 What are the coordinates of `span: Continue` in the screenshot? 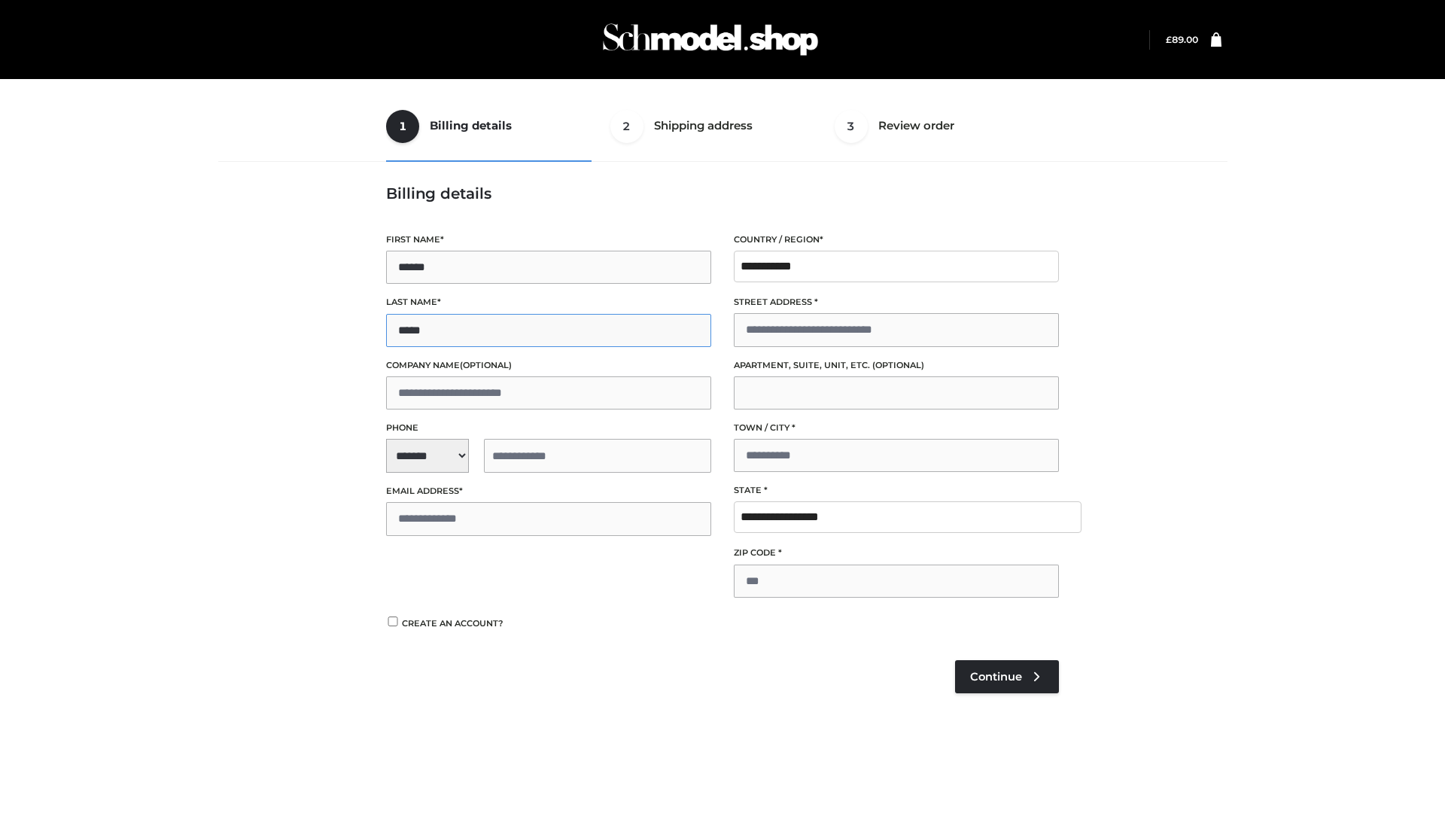 It's located at (996, 677).